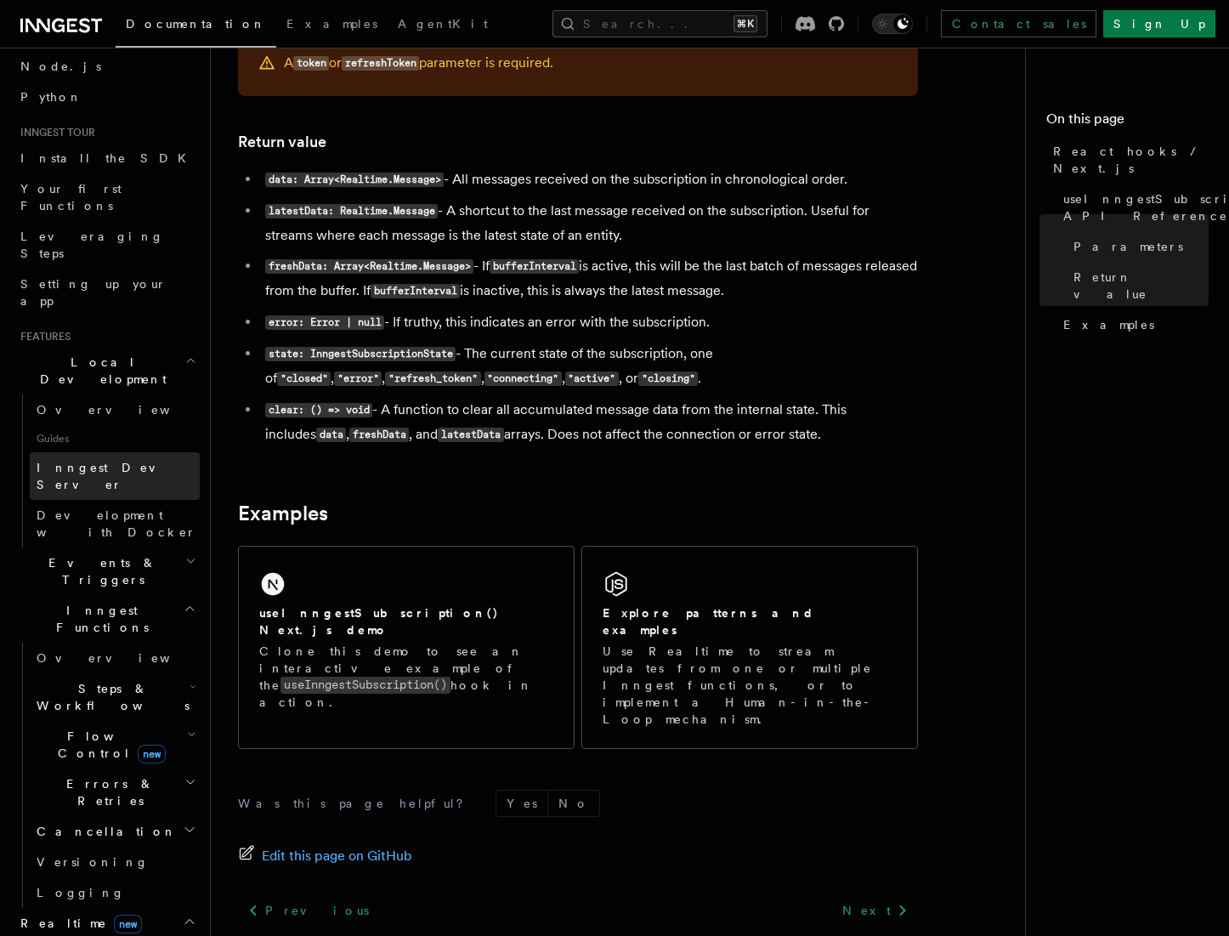 The width and height of the screenshot is (1229, 936). Describe the element at coordinates (589, 179) in the screenshot. I see `li: - All messages received on the subscription in chronological order.` at that location.